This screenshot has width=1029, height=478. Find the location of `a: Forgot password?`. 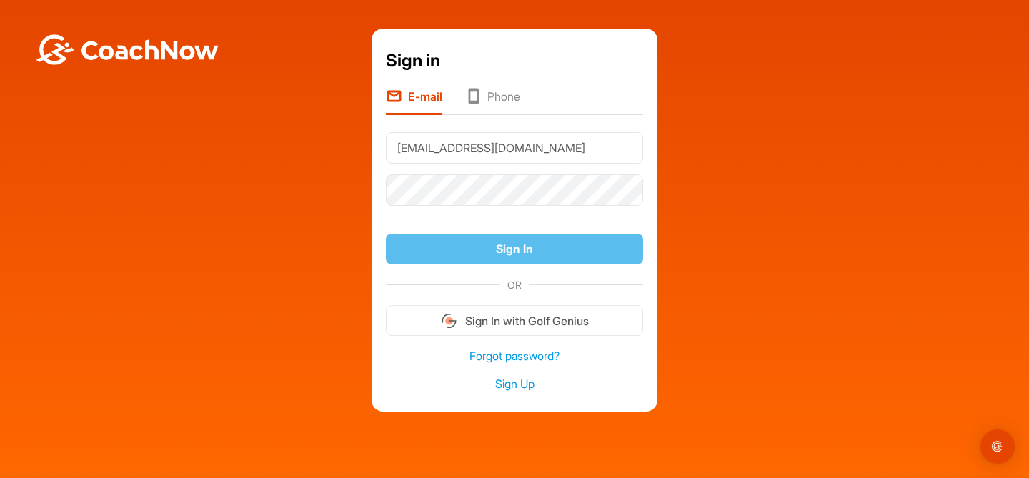

a: Forgot password? is located at coordinates (515, 356).